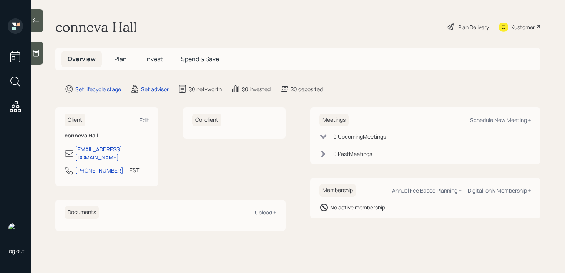 The width and height of the screenshot is (565, 273). Describe the element at coordinates (200, 59) in the screenshot. I see `span: Spend & Save` at that location.